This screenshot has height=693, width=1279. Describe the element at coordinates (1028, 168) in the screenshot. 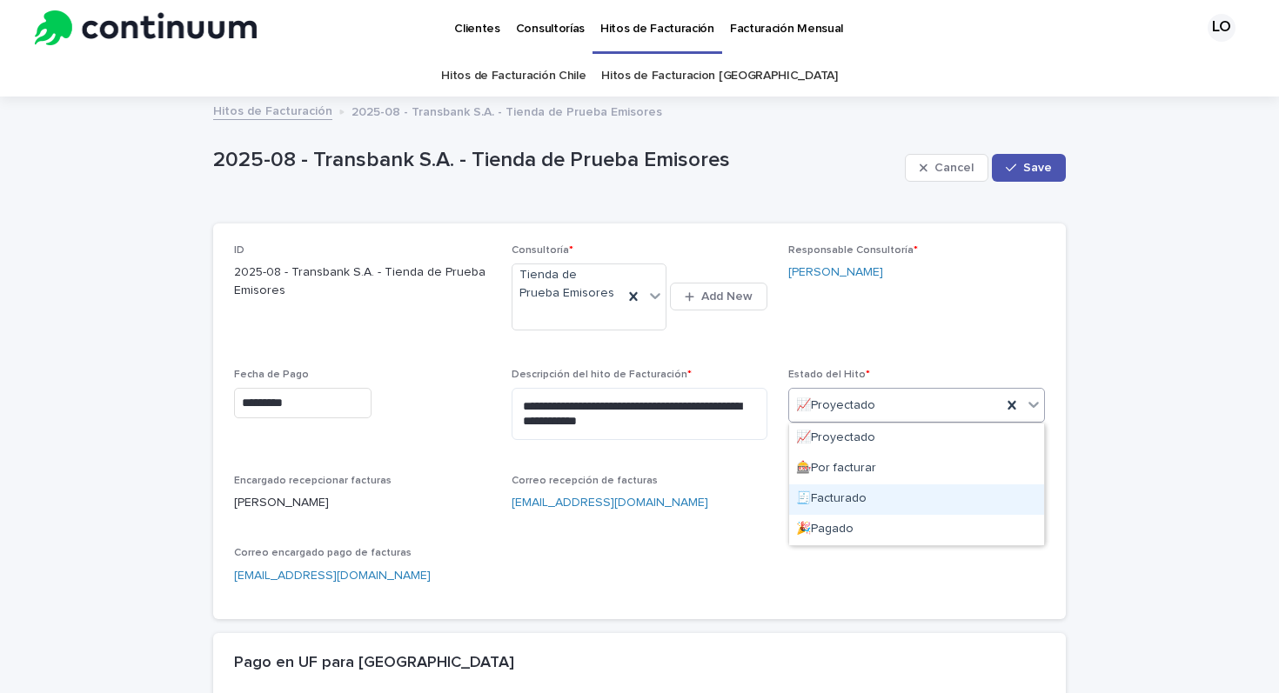

I see `button: Save` at that location.